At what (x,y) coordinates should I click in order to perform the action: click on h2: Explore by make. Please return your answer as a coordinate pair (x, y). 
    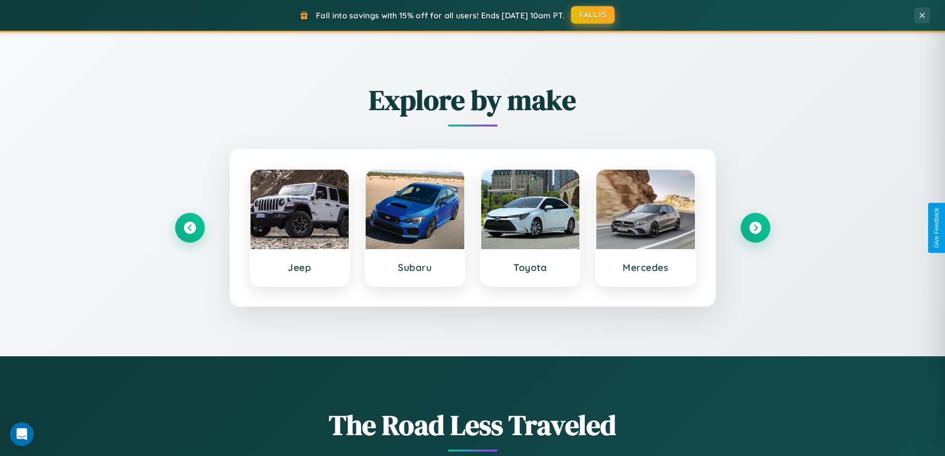
    Looking at the image, I should click on (473, 100).